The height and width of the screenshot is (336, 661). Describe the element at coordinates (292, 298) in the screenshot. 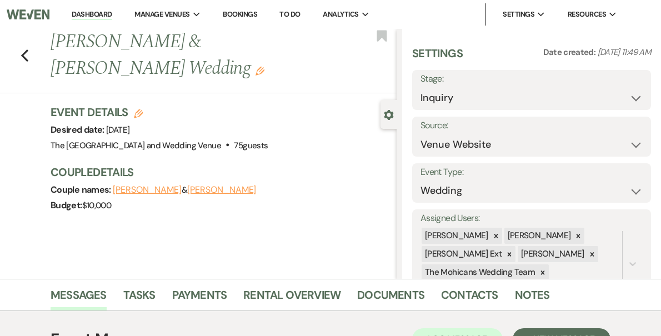

I see `a: Rental Overview` at that location.